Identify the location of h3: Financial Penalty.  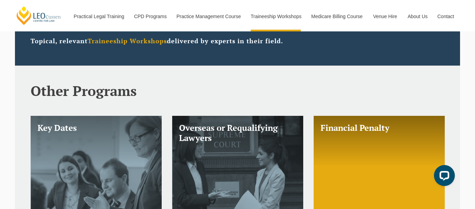
(379, 127).